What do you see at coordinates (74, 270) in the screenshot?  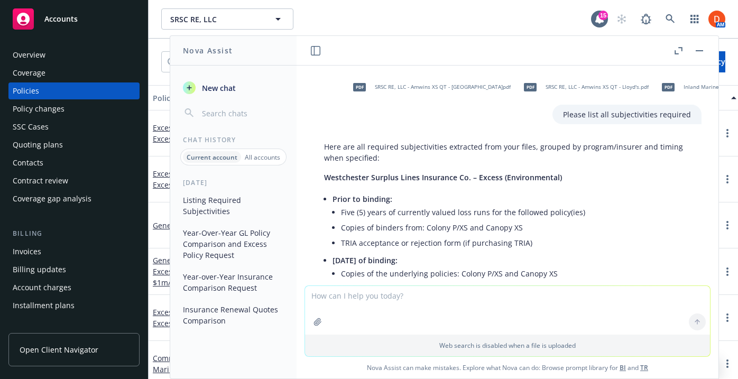 I see `a: Billing updates` at bounding box center [74, 270].